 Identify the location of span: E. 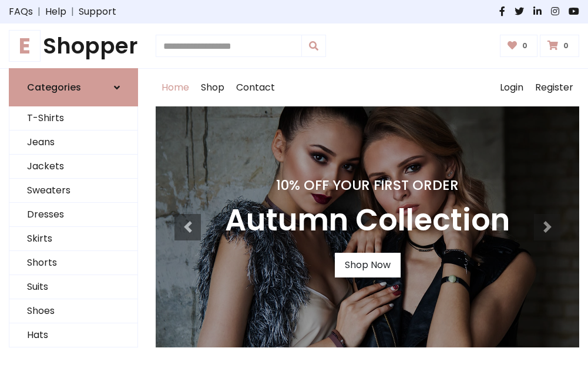
(25, 46).